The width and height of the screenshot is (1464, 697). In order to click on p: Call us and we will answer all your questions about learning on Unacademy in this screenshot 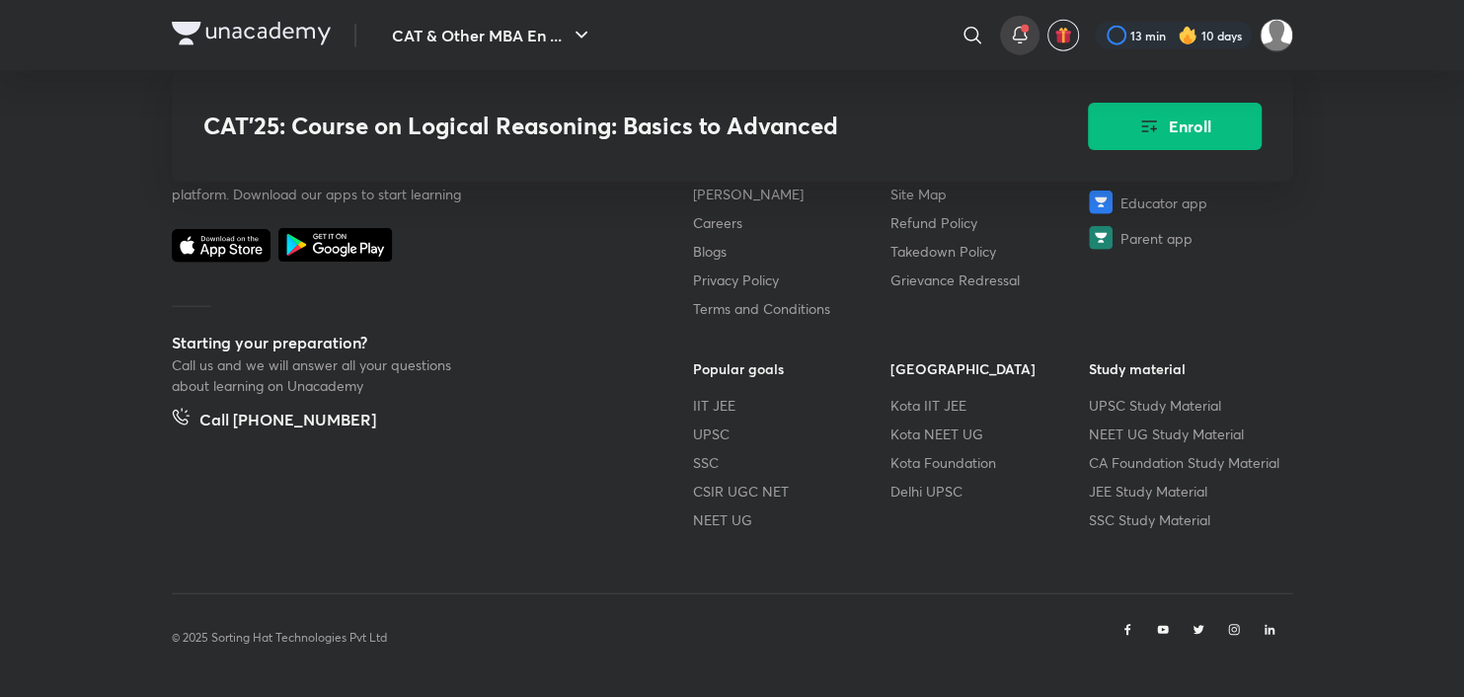, I will do `click(320, 375)`.